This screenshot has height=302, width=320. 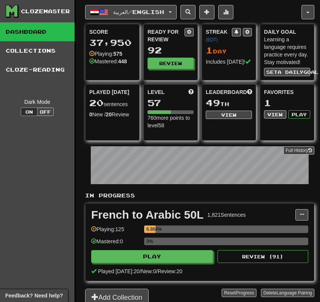 I want to click on button: Seta dailygoal, so click(x=287, y=72).